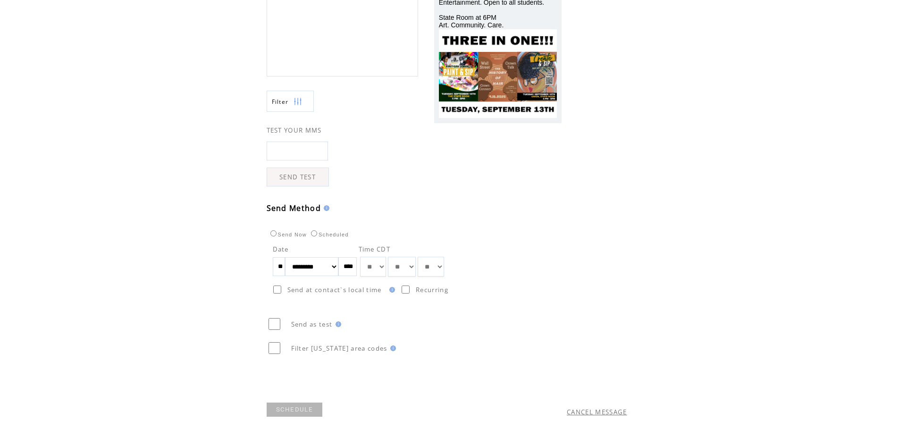  What do you see at coordinates (328, 234) in the screenshot?
I see `label: Scheduled` at bounding box center [328, 234].